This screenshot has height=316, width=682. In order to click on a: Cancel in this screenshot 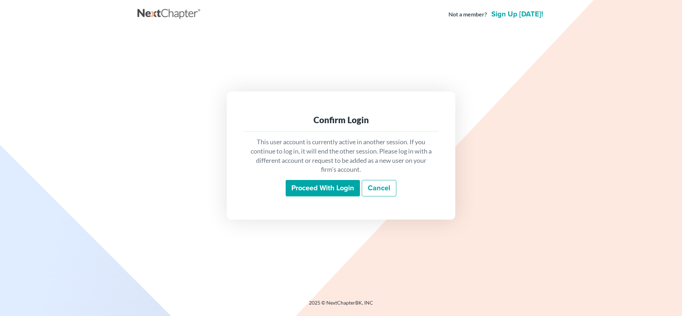, I will do `click(379, 188)`.